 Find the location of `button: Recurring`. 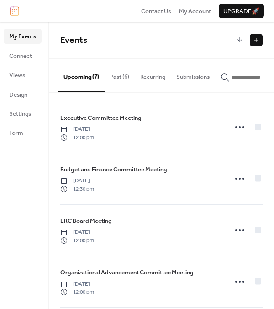

button: Recurring is located at coordinates (152, 75).